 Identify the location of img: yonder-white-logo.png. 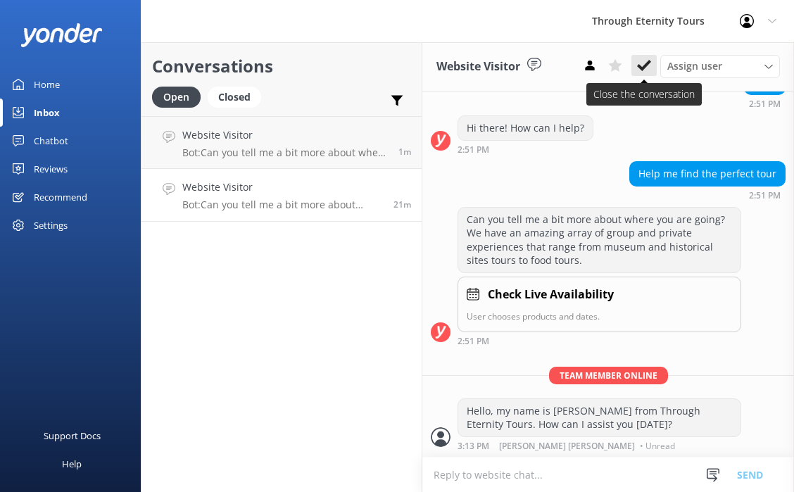
(61, 35).